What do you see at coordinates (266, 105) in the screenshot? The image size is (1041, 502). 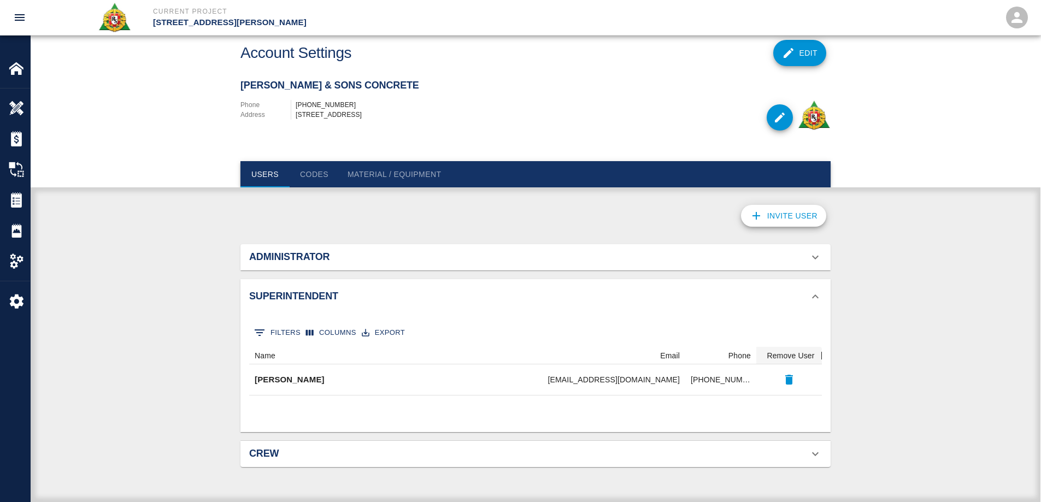 I see `p: Phone` at bounding box center [266, 105].